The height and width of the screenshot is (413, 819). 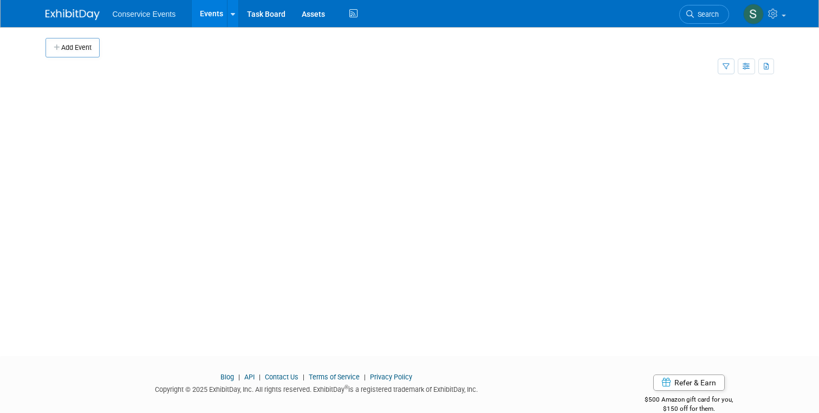 What do you see at coordinates (144, 14) in the screenshot?
I see `span: Conservice Events` at bounding box center [144, 14].